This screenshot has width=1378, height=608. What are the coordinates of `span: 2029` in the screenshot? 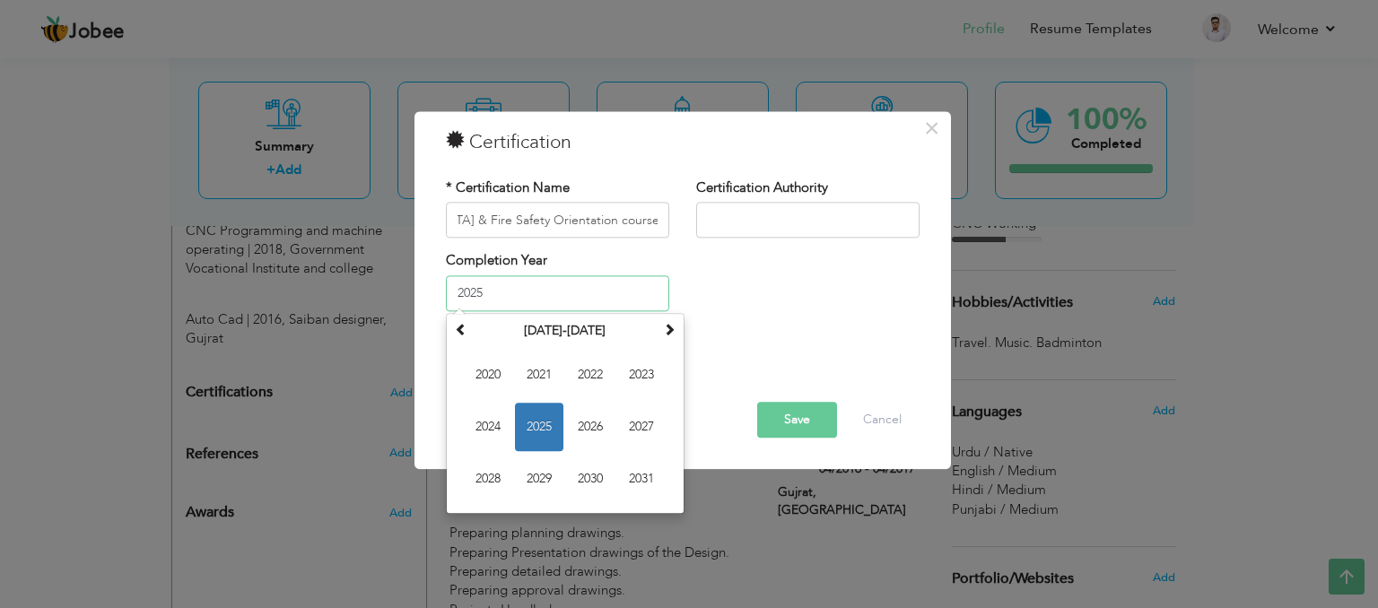 It's located at (539, 479).